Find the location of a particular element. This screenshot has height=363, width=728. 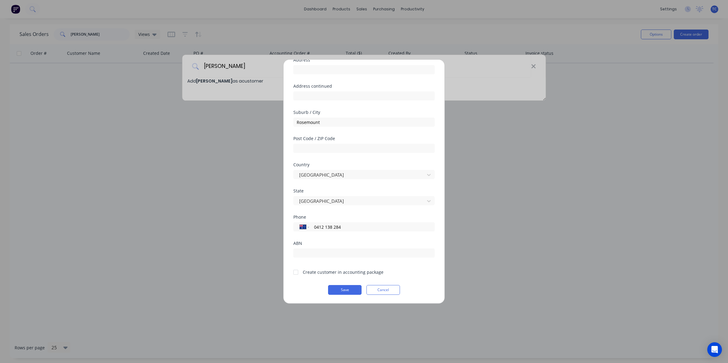

div: Phone is located at coordinates (364, 217).